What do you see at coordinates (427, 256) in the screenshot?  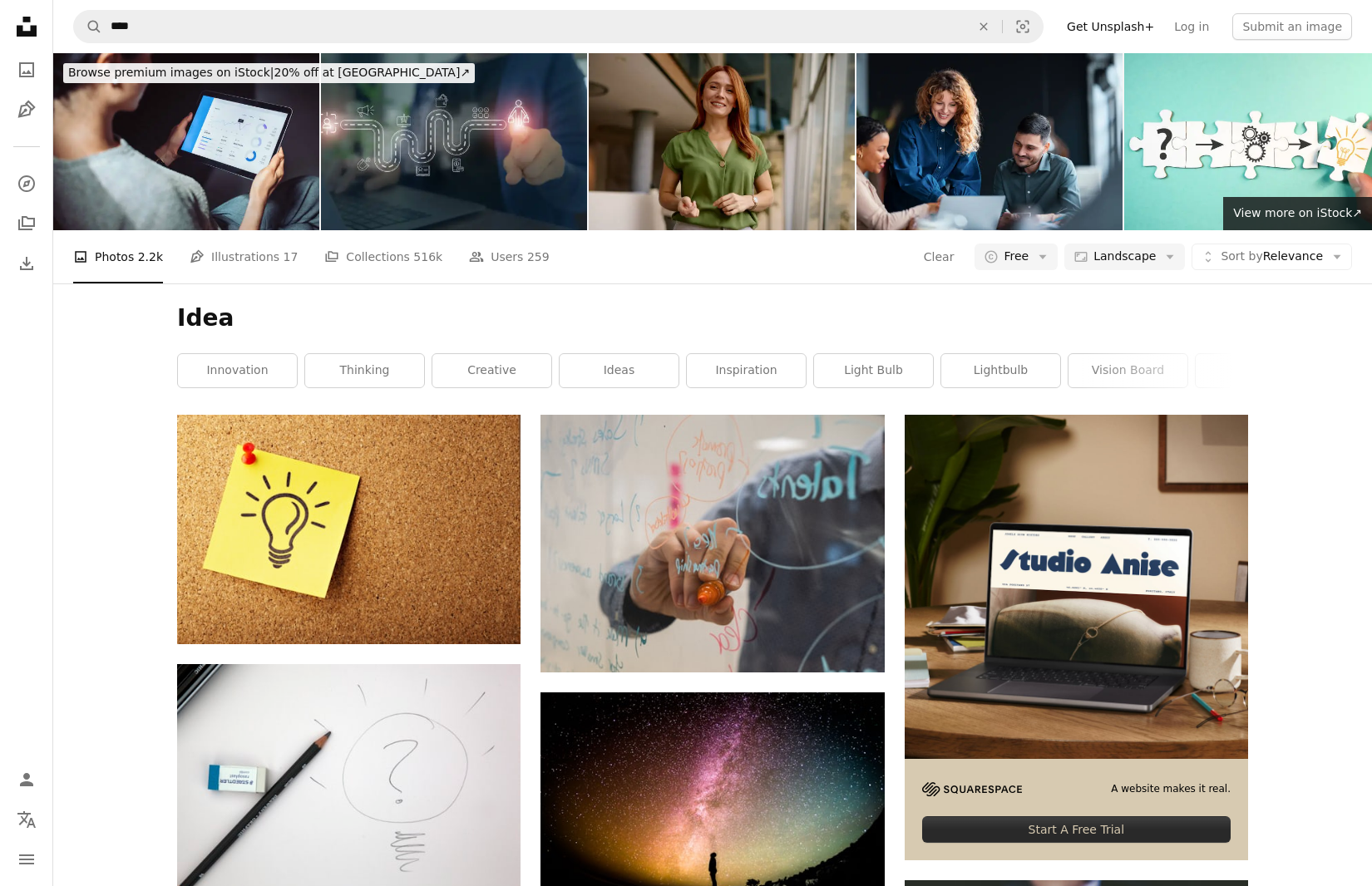 I see `span: 516k` at bounding box center [427, 256].